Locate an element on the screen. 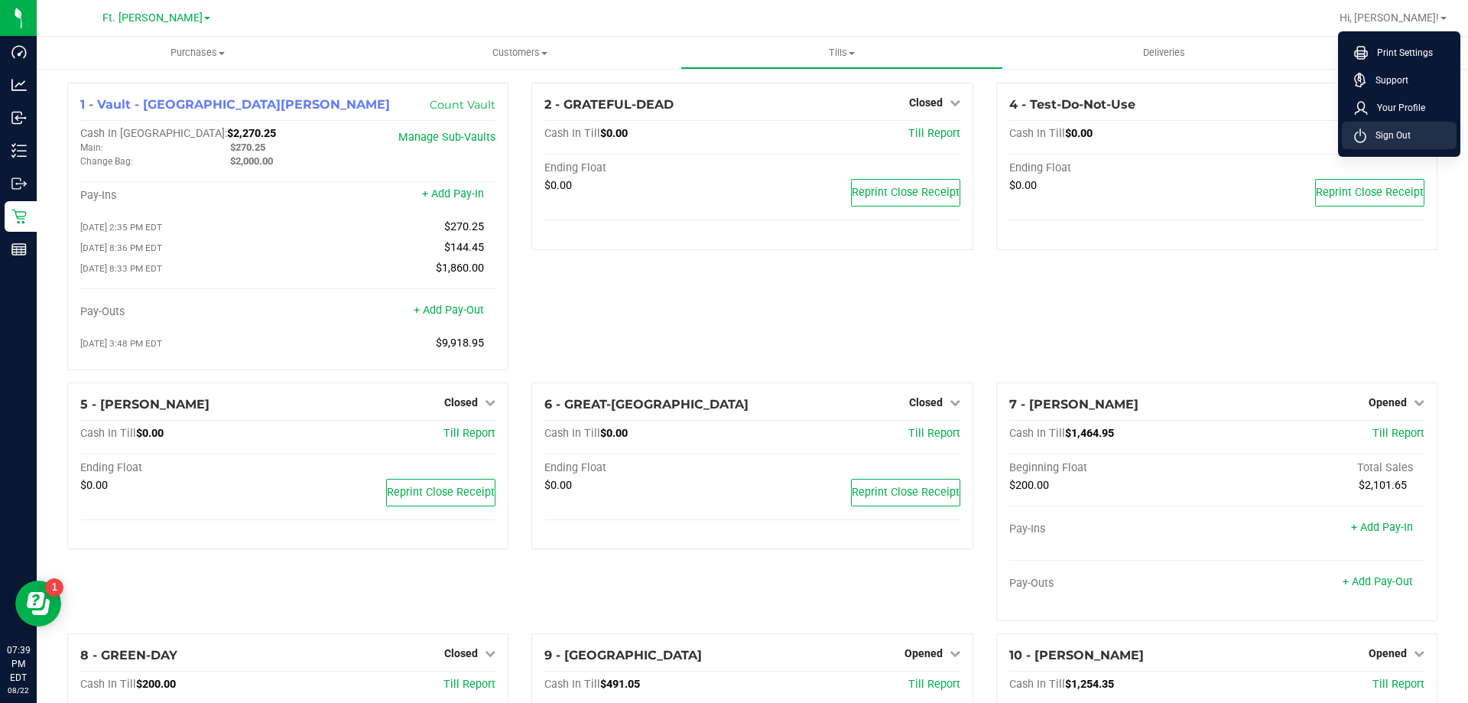 Image resolution: width=1468 pixels, height=703 pixels. inline-svg: Inbound is located at coordinates (19, 118).